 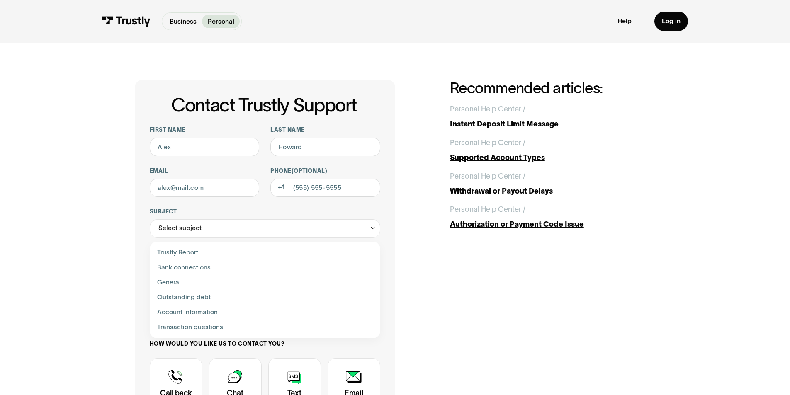 I want to click on p: Personal, so click(x=221, y=22).